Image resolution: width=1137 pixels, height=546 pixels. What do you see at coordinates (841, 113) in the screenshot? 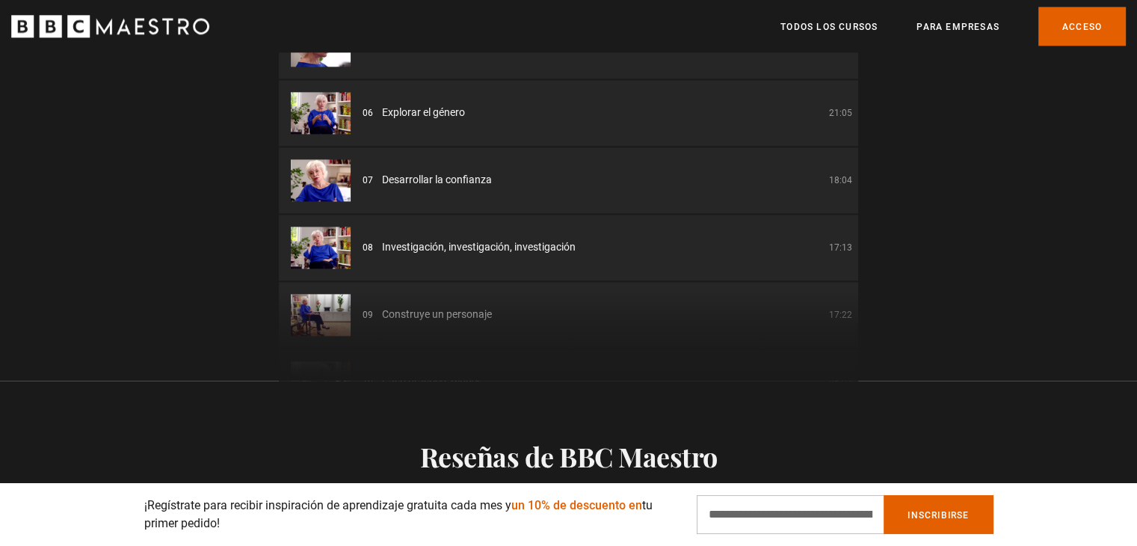
I see `font: 21:05` at bounding box center [841, 113].